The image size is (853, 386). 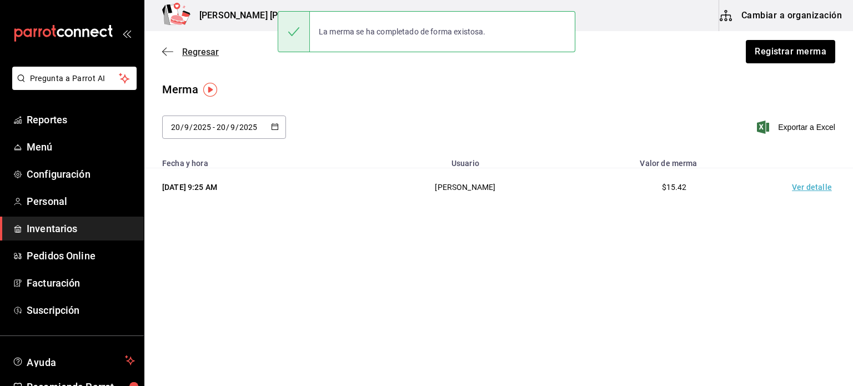 I want to click on button: Tooltip marker, so click(x=210, y=89).